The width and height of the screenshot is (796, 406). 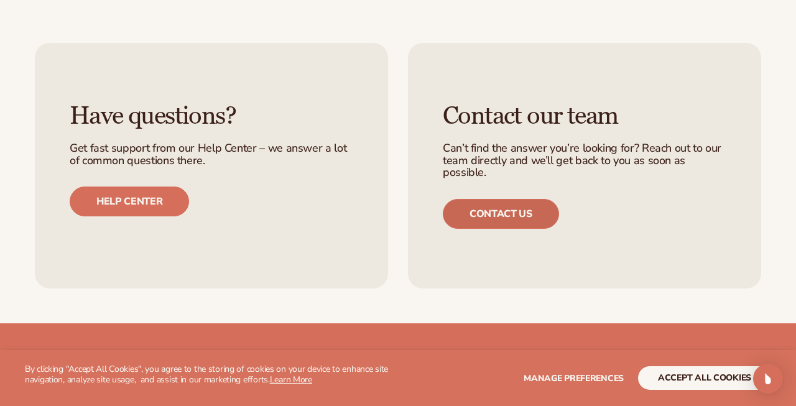 I want to click on span: Manage preferences, so click(x=573, y=378).